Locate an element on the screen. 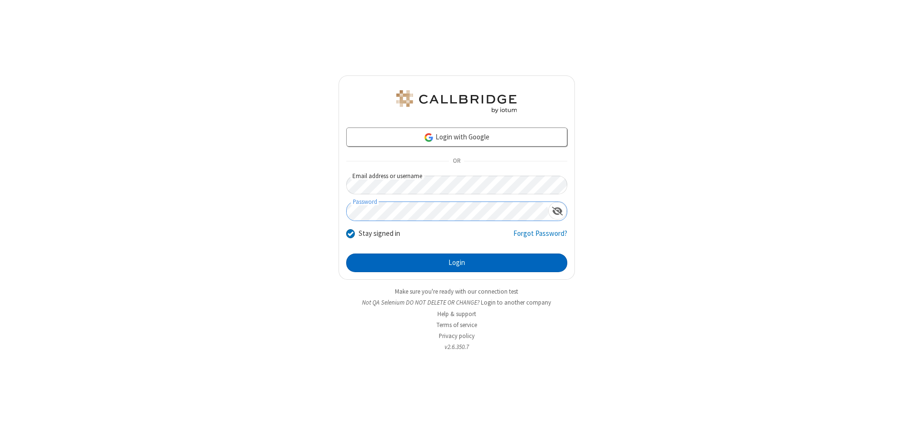  a: Login with Google is located at coordinates (456, 137).